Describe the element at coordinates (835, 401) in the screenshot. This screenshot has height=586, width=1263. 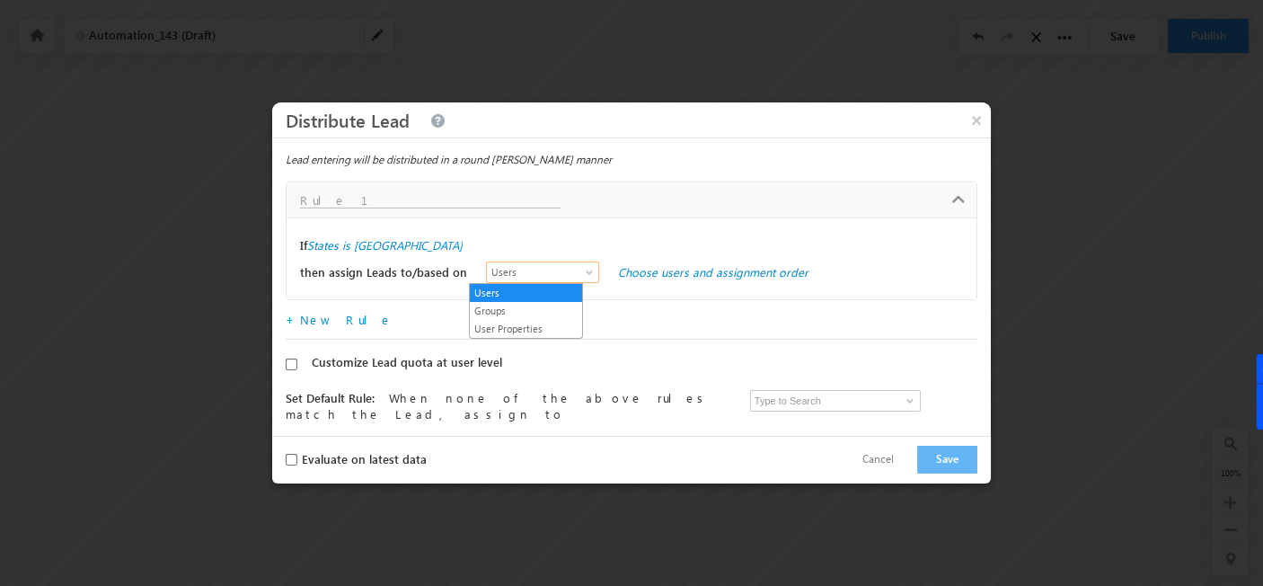
I see `input: Type to Search` at that location.